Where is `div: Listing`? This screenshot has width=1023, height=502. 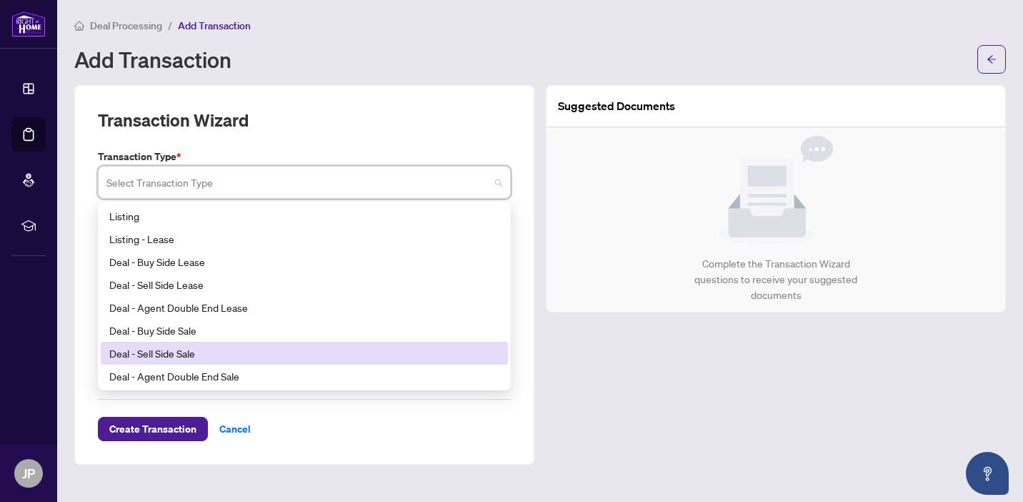 div: Listing is located at coordinates (304, 216).